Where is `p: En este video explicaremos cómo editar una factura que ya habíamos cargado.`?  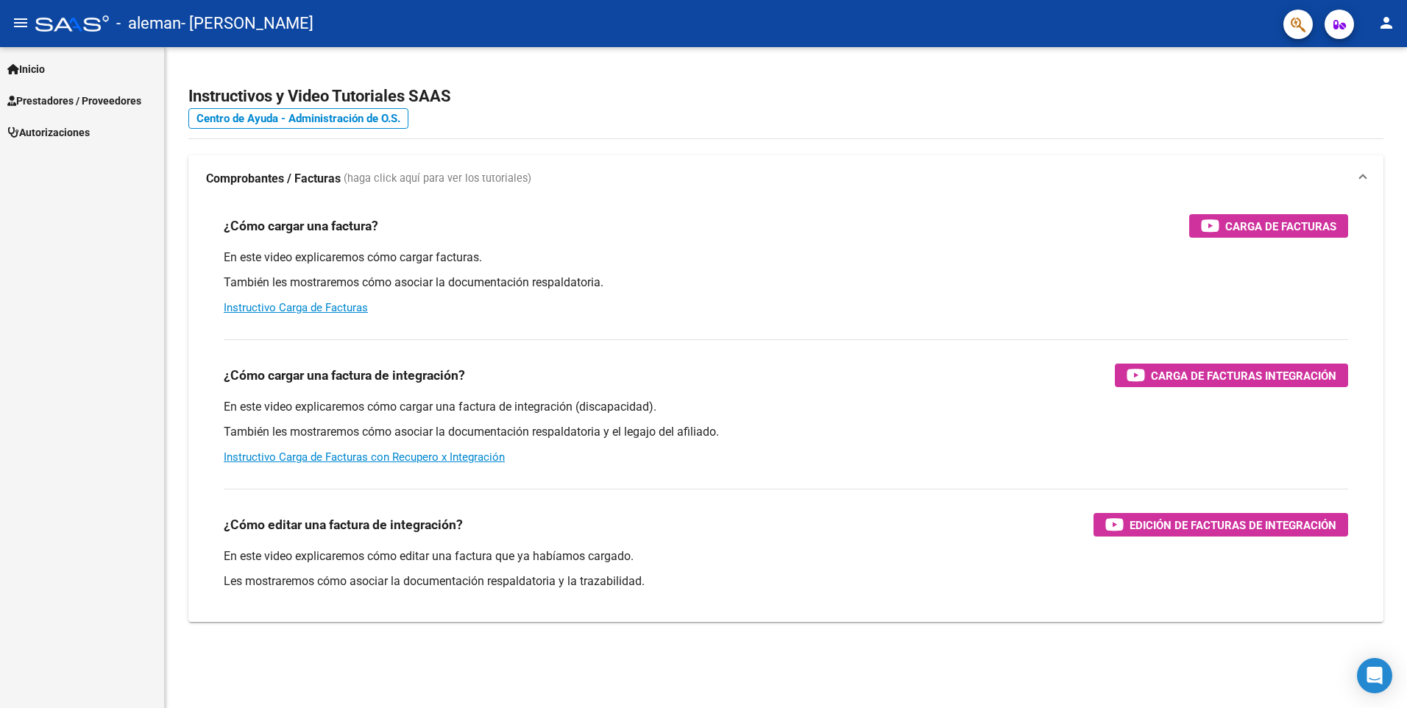
p: En este video explicaremos cómo editar una factura que ya habíamos cargado. is located at coordinates (786, 556).